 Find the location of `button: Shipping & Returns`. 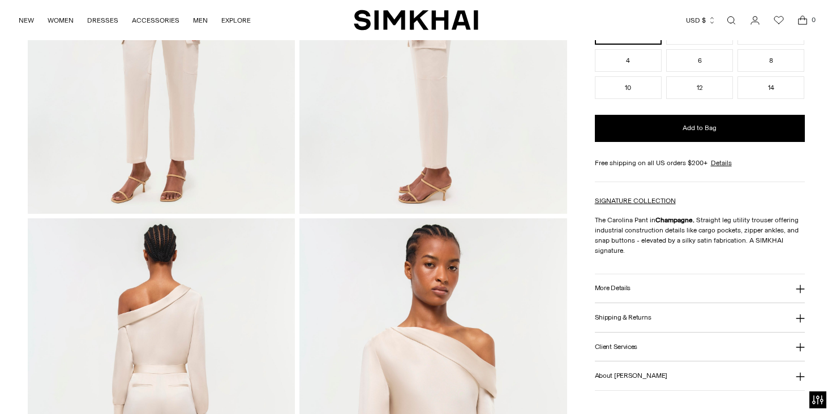

button: Shipping & Returns is located at coordinates (700, 317).